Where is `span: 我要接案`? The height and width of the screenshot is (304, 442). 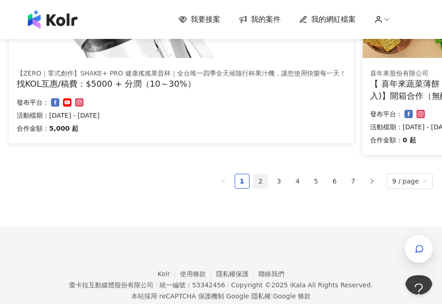
span: 我要接案 is located at coordinates (205, 19).